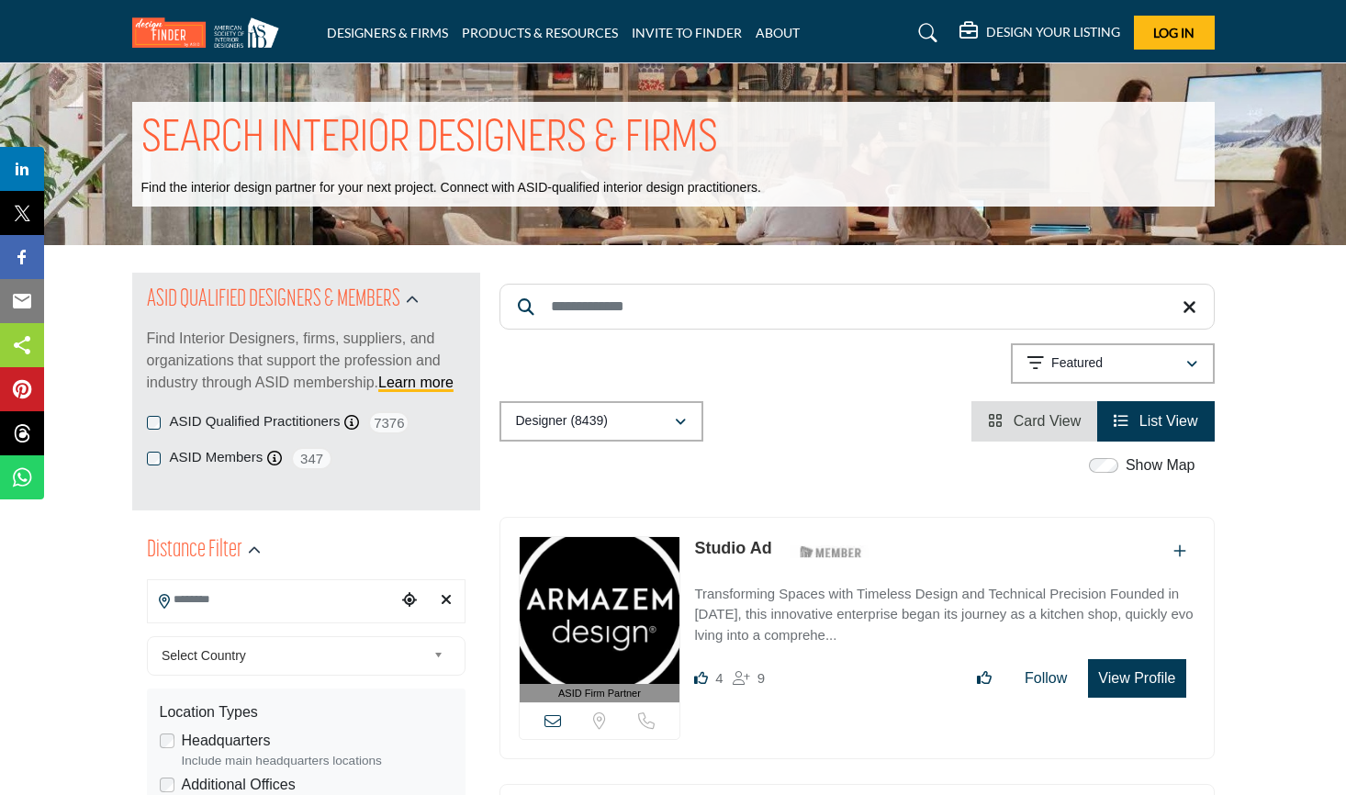 This screenshot has height=795, width=1346. What do you see at coordinates (924, 33) in the screenshot?
I see `a: Search` at bounding box center [924, 33].